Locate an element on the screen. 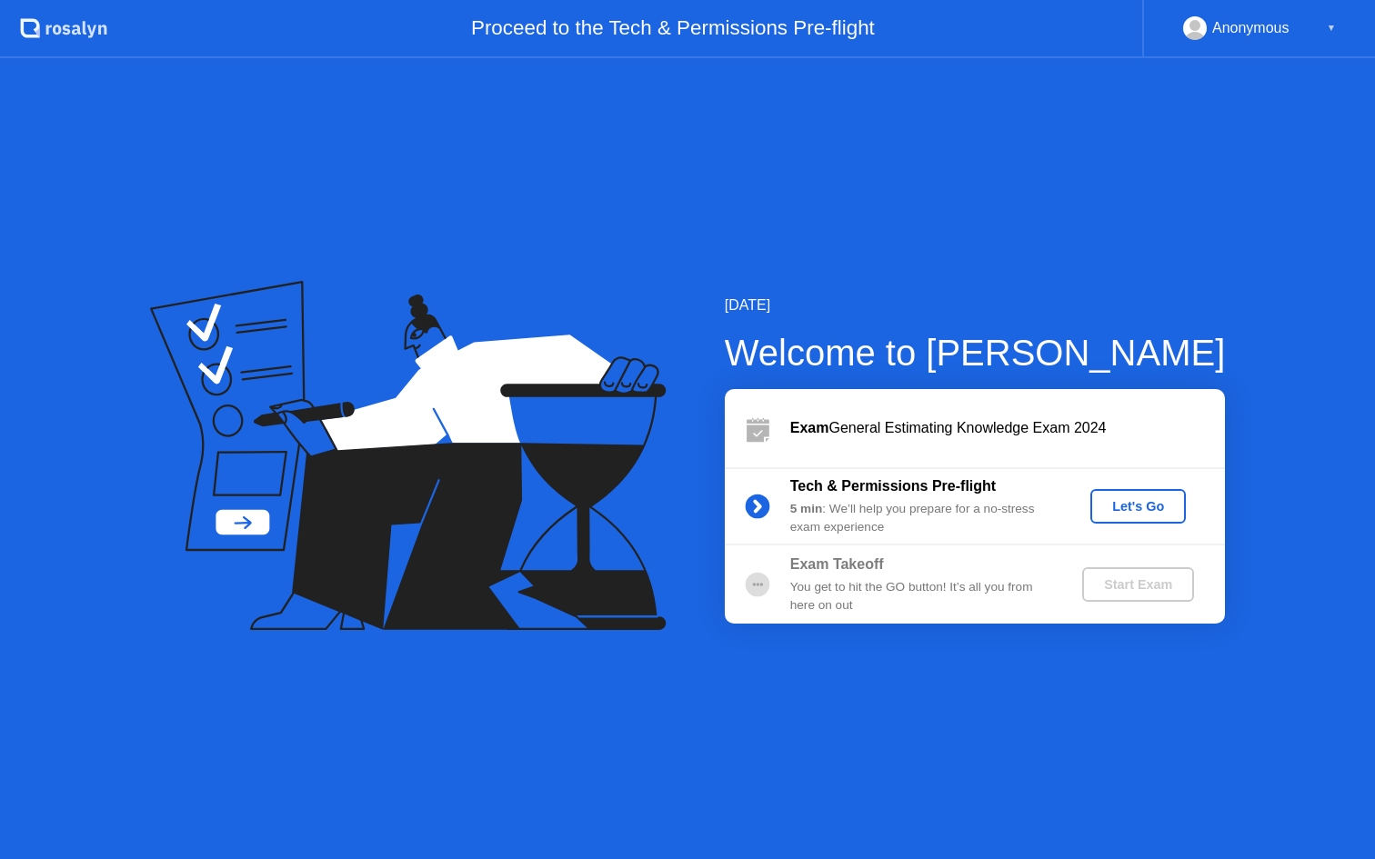 The image size is (1375, 859). div: You get to hit the GO button! It’s all you from here on out is located at coordinates (921, 597).